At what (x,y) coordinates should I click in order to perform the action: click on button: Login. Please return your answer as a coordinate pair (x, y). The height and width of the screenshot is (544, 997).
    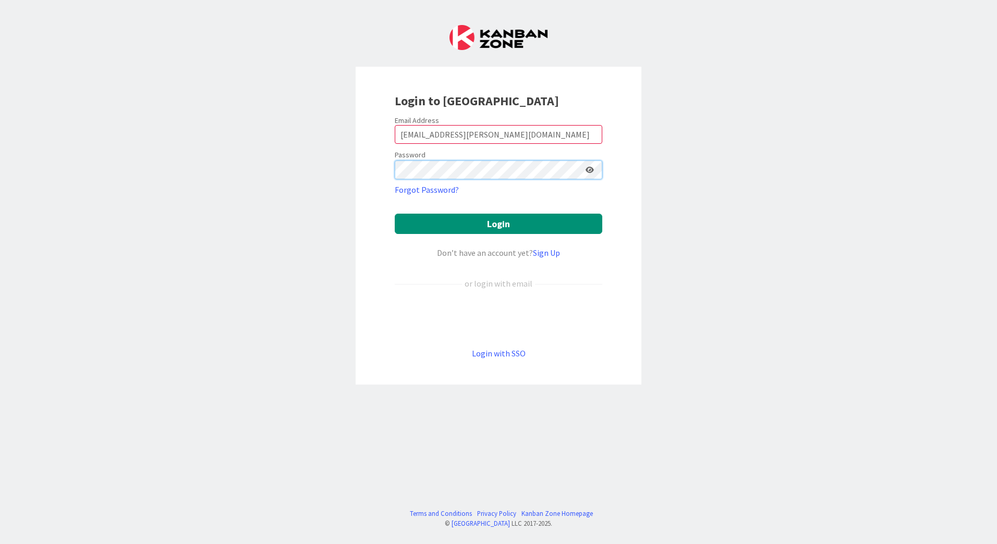
    Looking at the image, I should click on (499, 224).